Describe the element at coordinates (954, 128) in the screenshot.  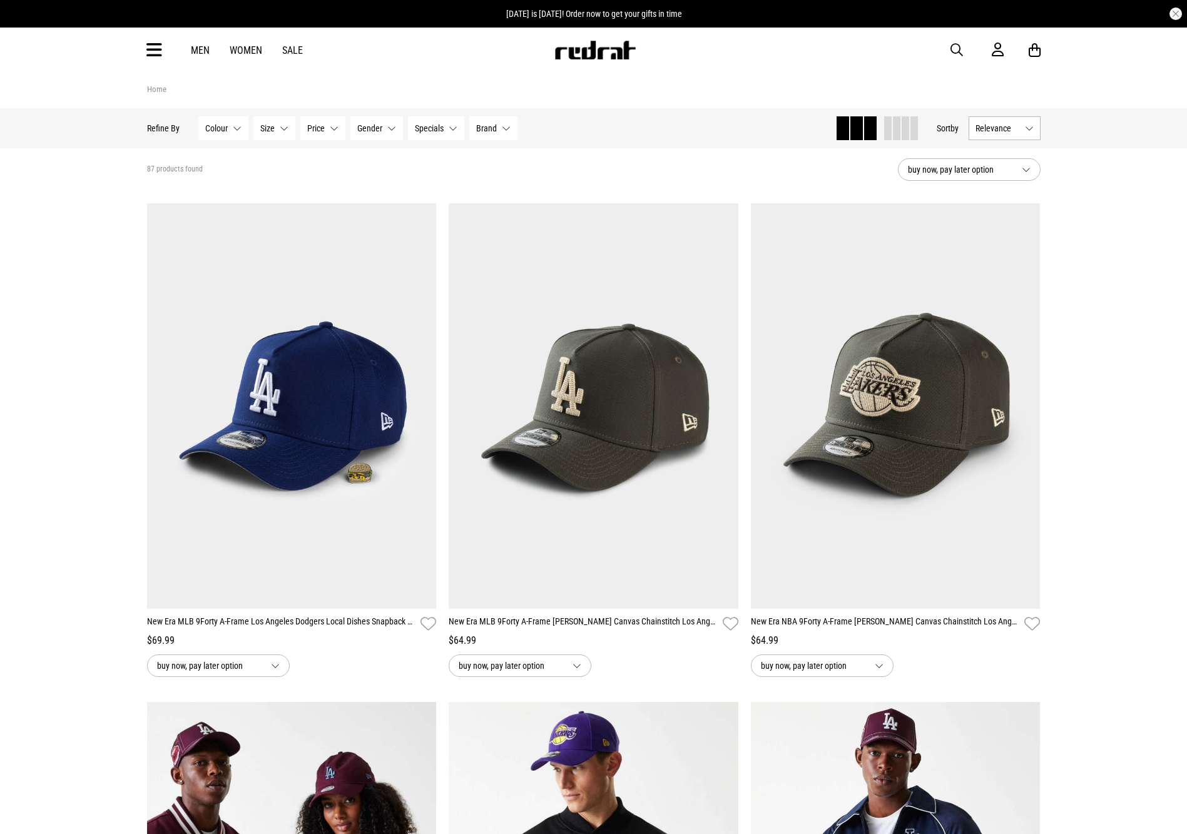
I see `span: by` at that location.